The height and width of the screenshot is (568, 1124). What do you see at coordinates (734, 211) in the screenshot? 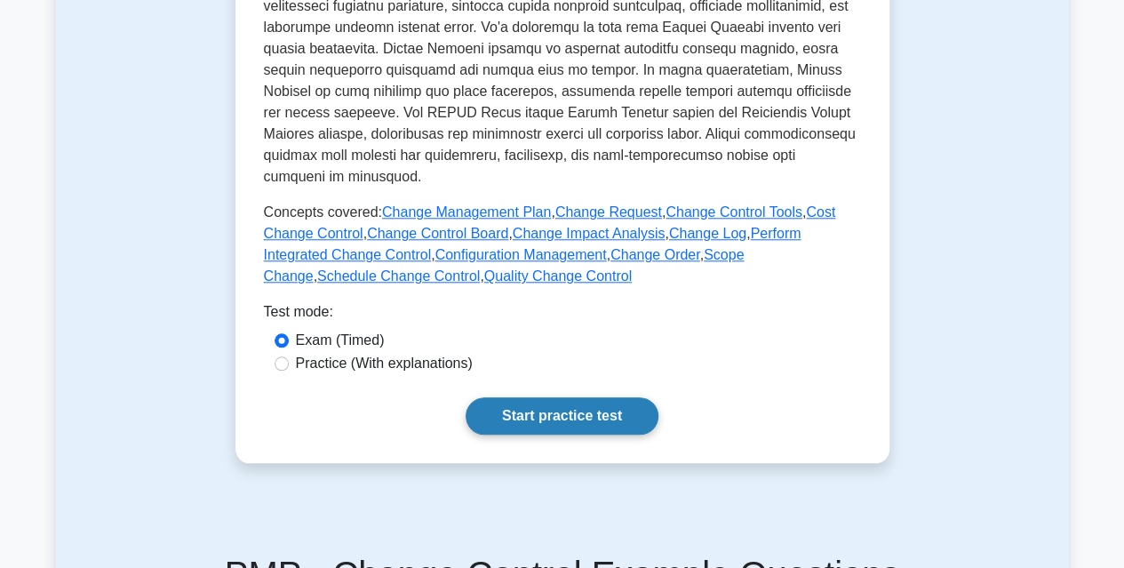
I see `a: Change Control Tools` at bounding box center [734, 211].